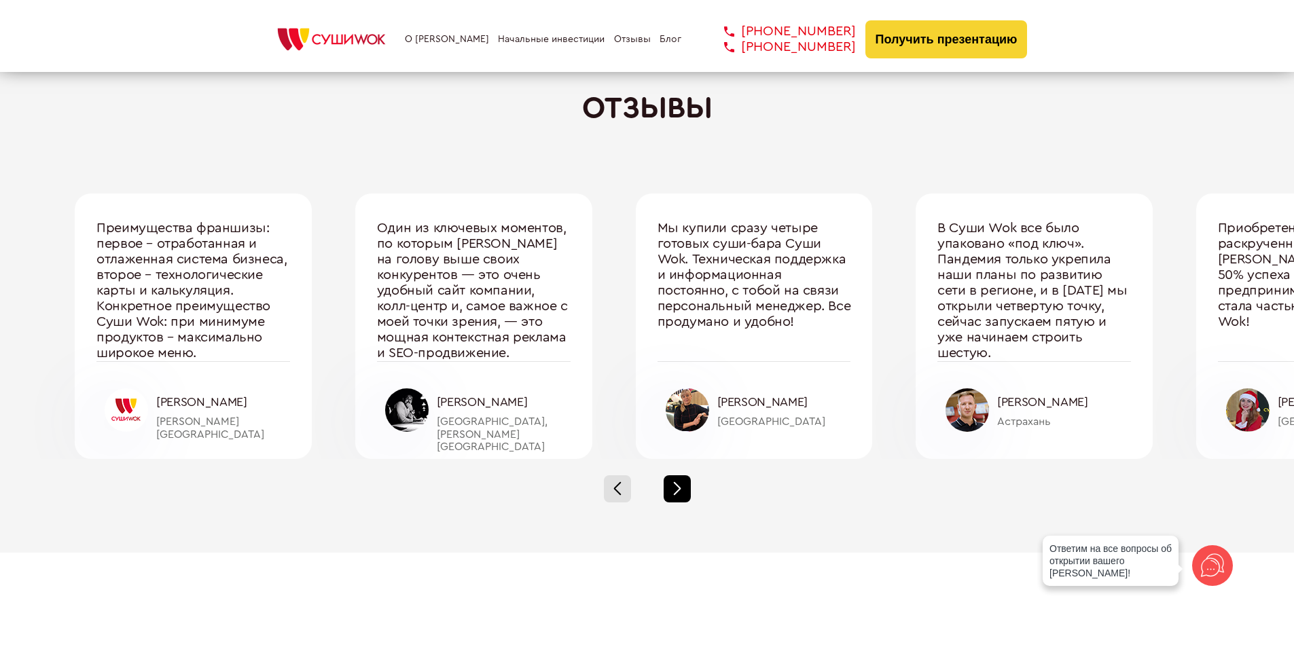 The width and height of the screenshot is (1294, 647). I want to click on button: Получить презентацию, so click(946, 39).